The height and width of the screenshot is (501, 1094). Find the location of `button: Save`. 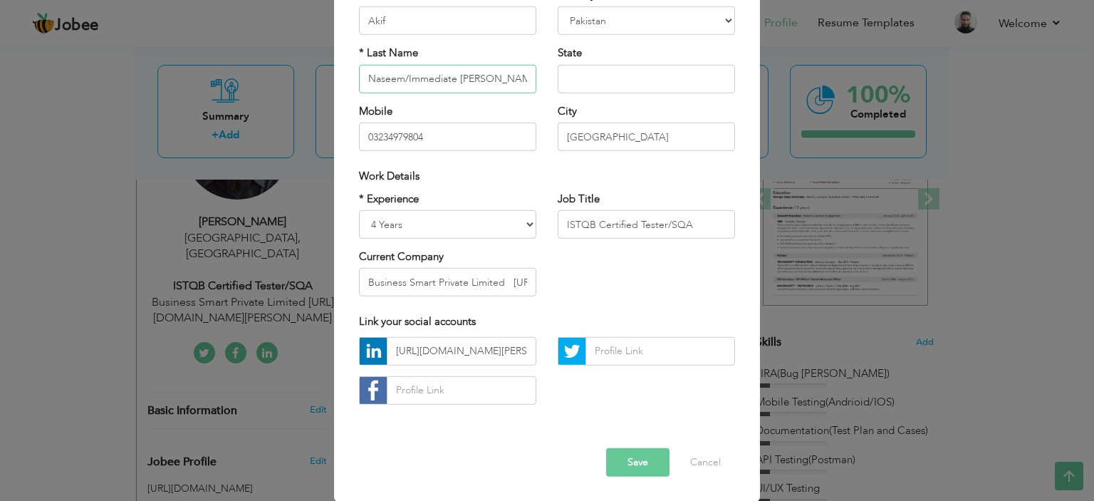

button: Save is located at coordinates (637, 462).